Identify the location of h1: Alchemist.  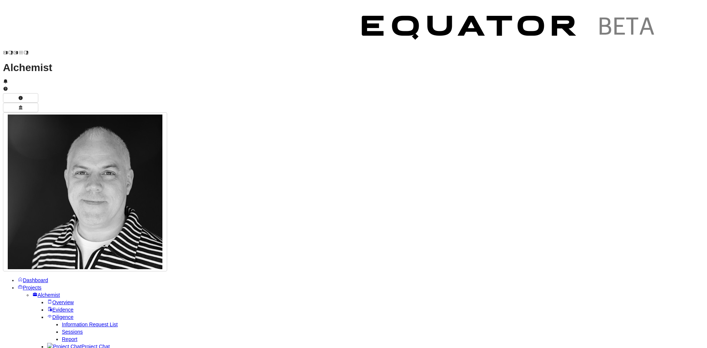
(353, 68).